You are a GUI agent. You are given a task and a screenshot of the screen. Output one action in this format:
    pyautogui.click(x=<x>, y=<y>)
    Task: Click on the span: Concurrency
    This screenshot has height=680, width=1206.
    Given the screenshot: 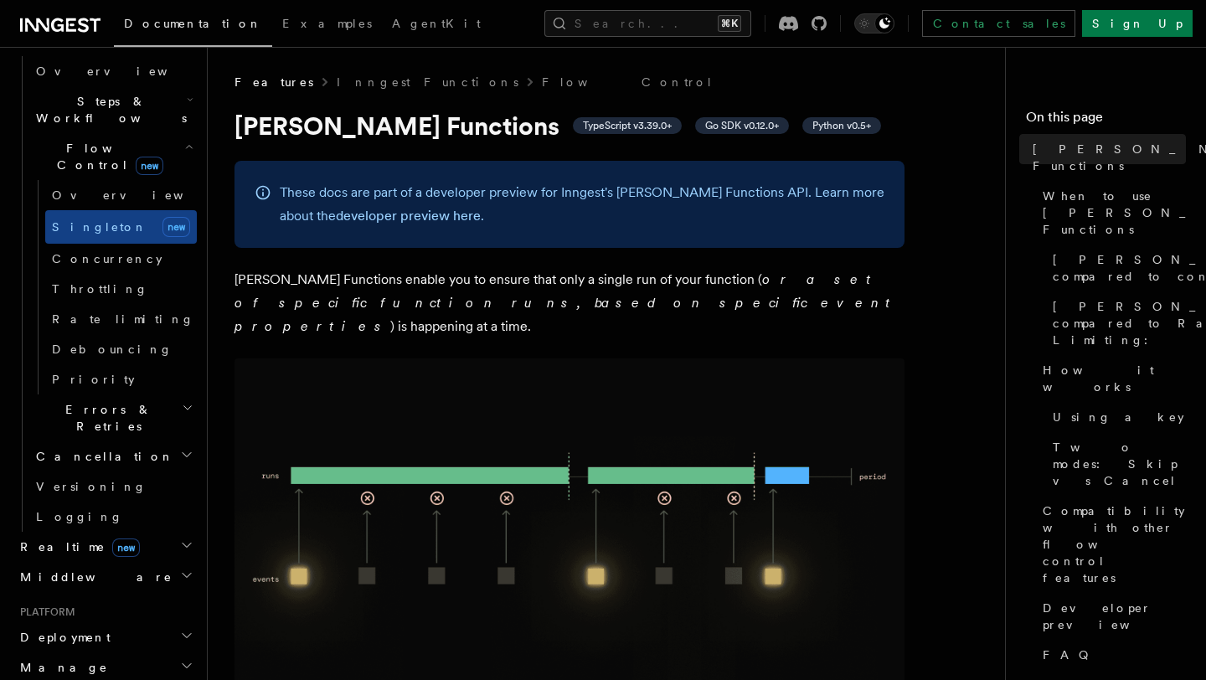 What is the action you would take?
    pyautogui.click(x=107, y=259)
    